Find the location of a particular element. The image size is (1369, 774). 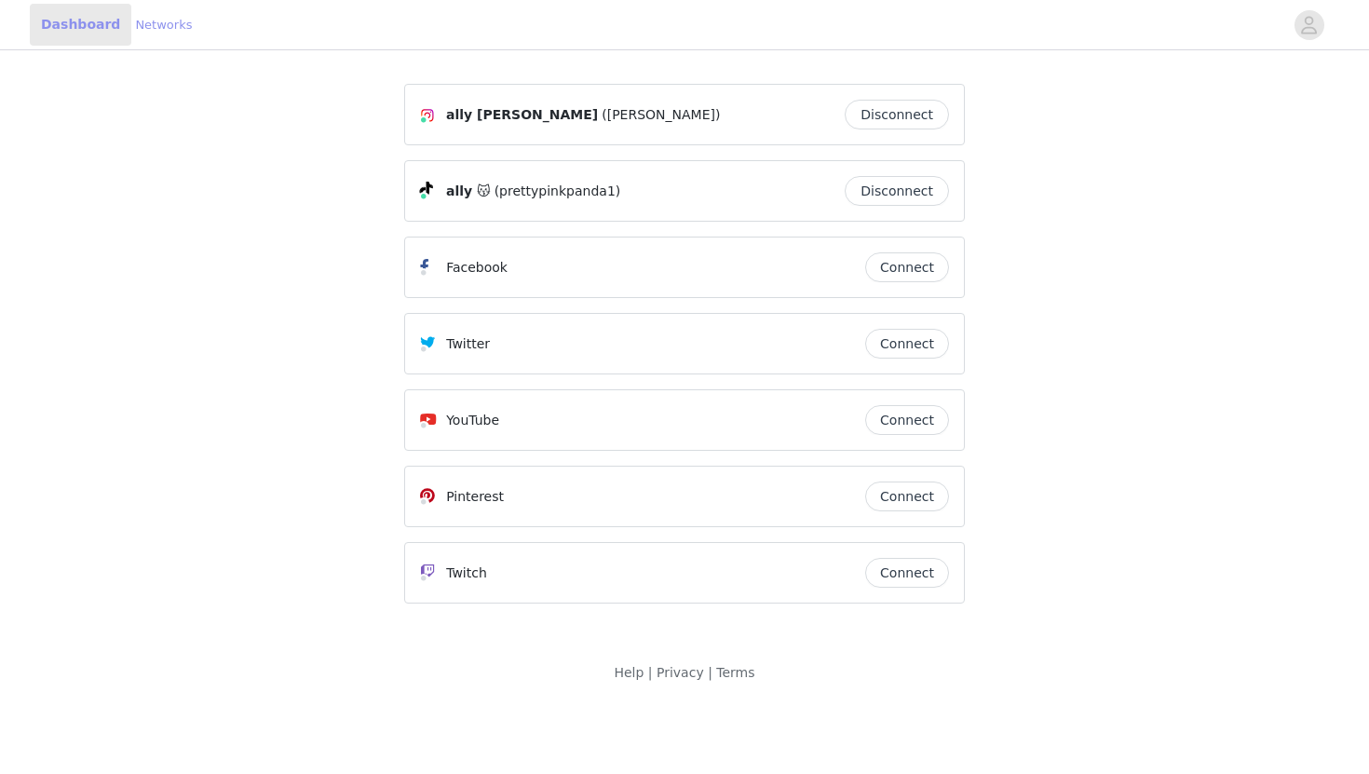

a: Dashboard is located at coordinates (80, 24).